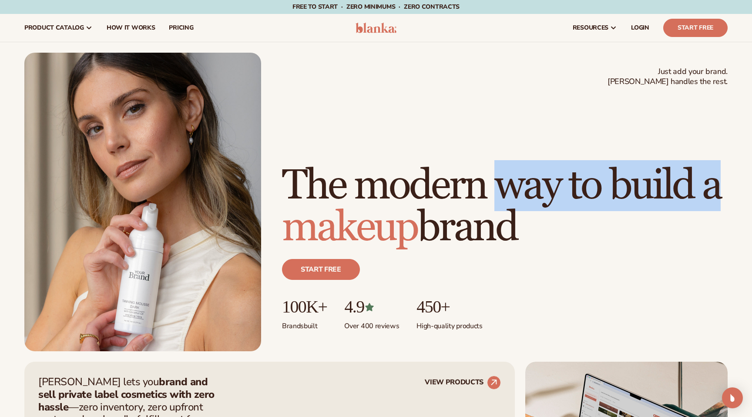 This screenshot has height=417, width=752. Describe the element at coordinates (376, 28) in the screenshot. I see `img: logo` at that location.